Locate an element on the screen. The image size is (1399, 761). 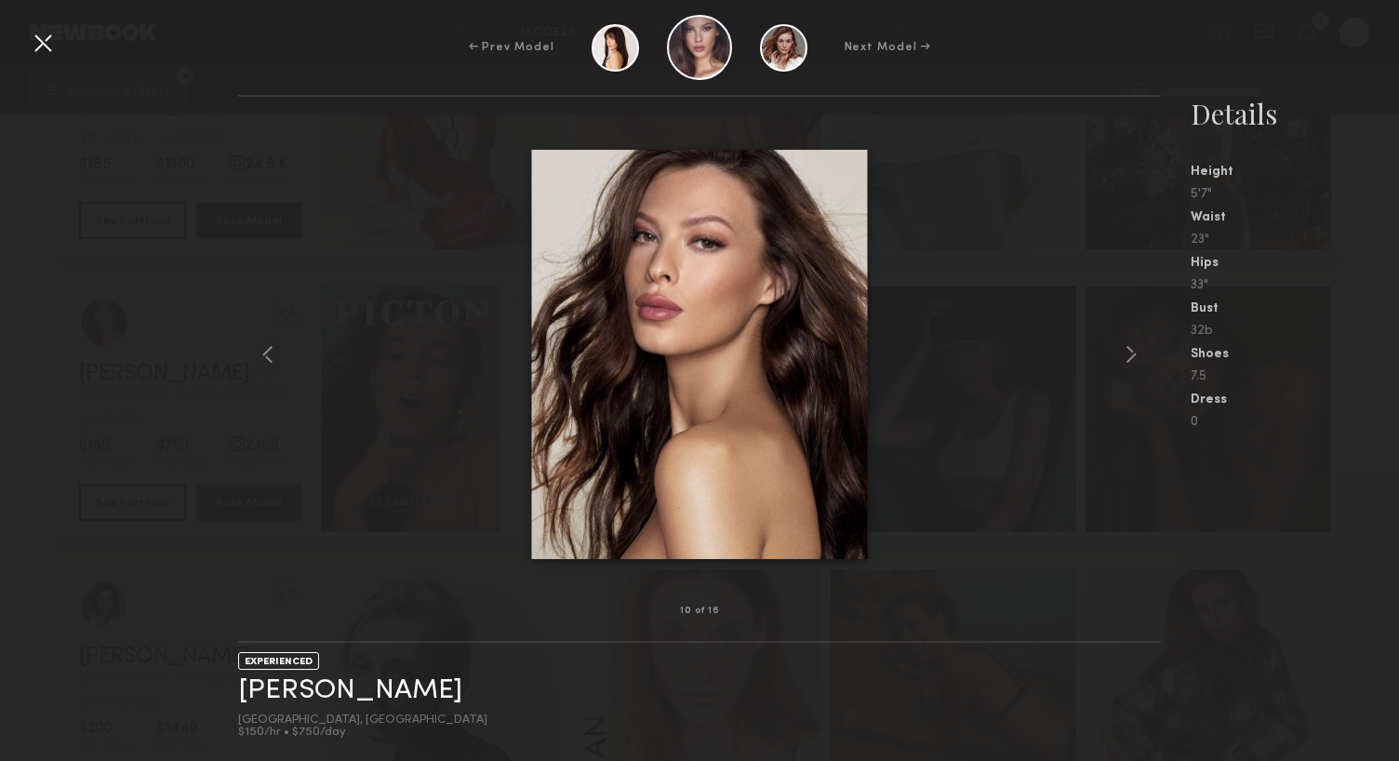
div: Height is located at coordinates (1294, 172).